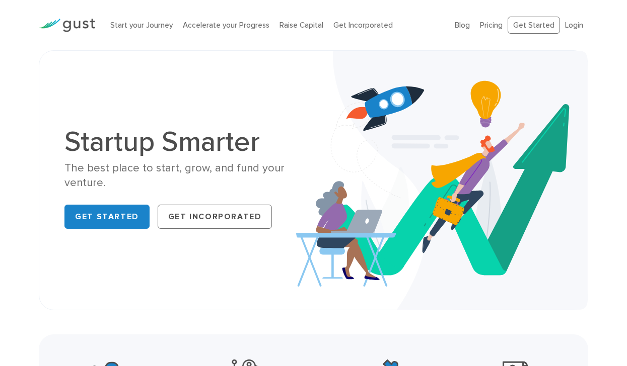  I want to click on a: Pricing, so click(491, 25).